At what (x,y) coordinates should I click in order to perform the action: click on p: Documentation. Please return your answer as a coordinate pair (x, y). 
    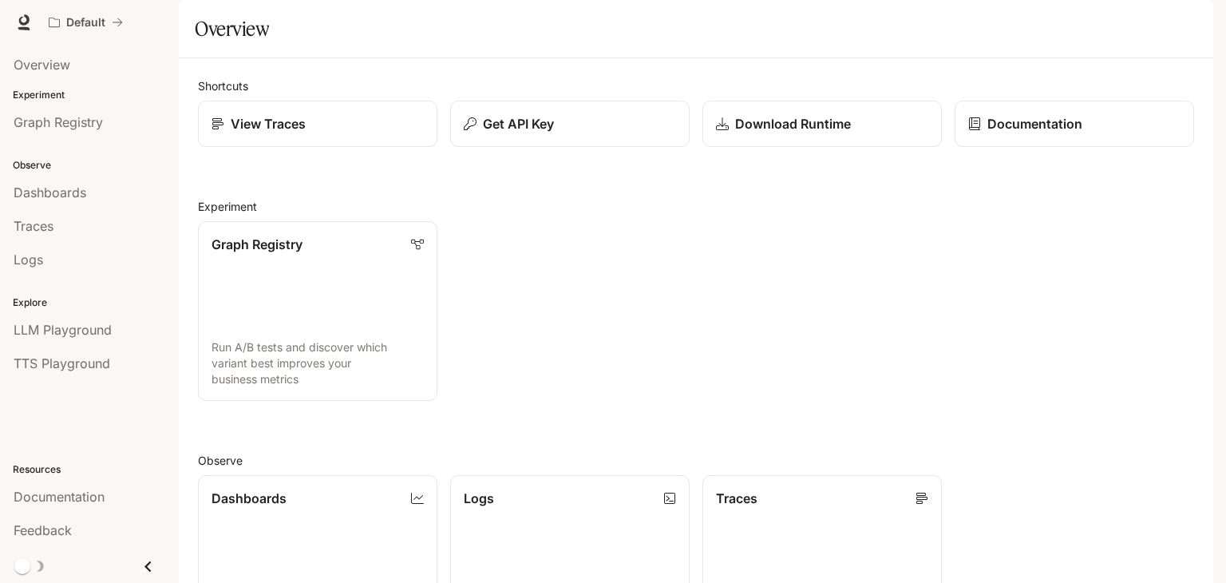
    Looking at the image, I should click on (1034, 124).